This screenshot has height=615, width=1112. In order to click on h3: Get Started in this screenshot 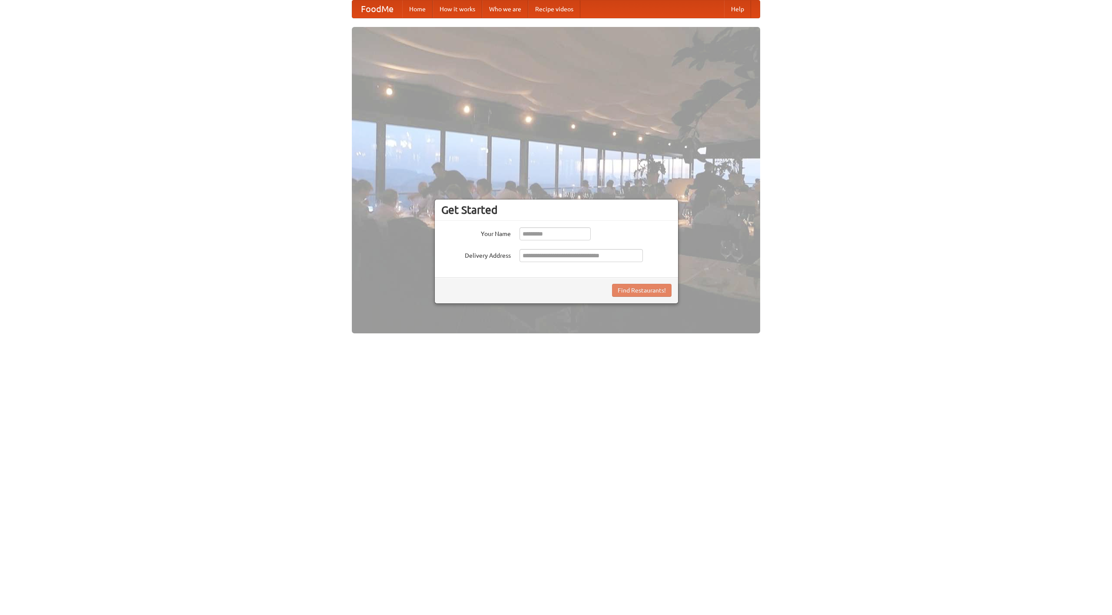, I will do `click(557, 210)`.